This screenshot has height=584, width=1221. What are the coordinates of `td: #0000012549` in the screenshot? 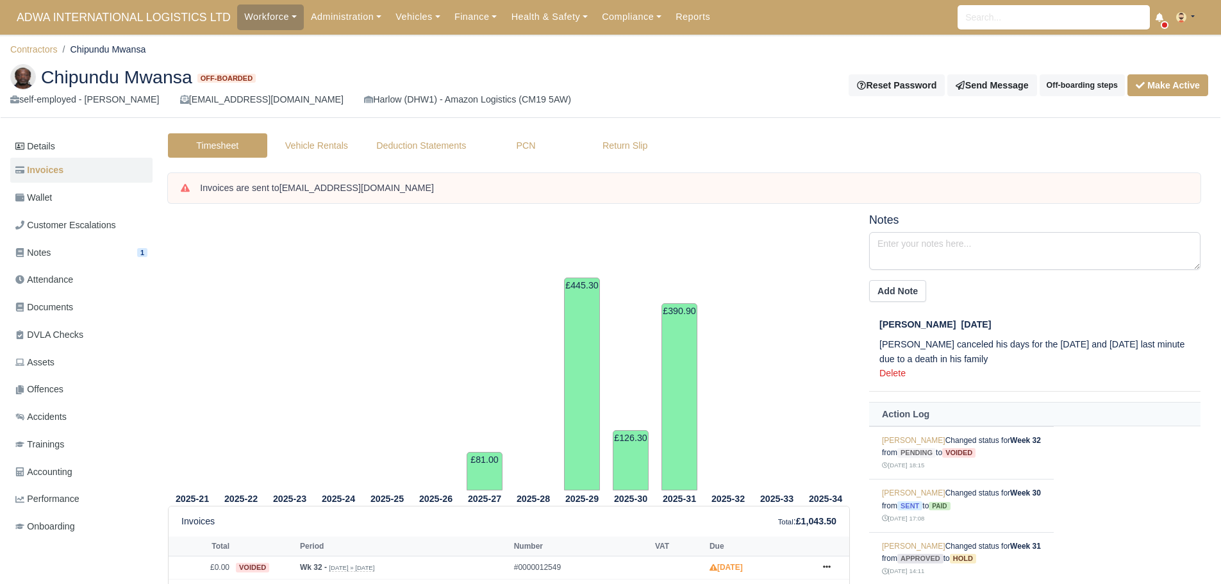 It's located at (581, 568).